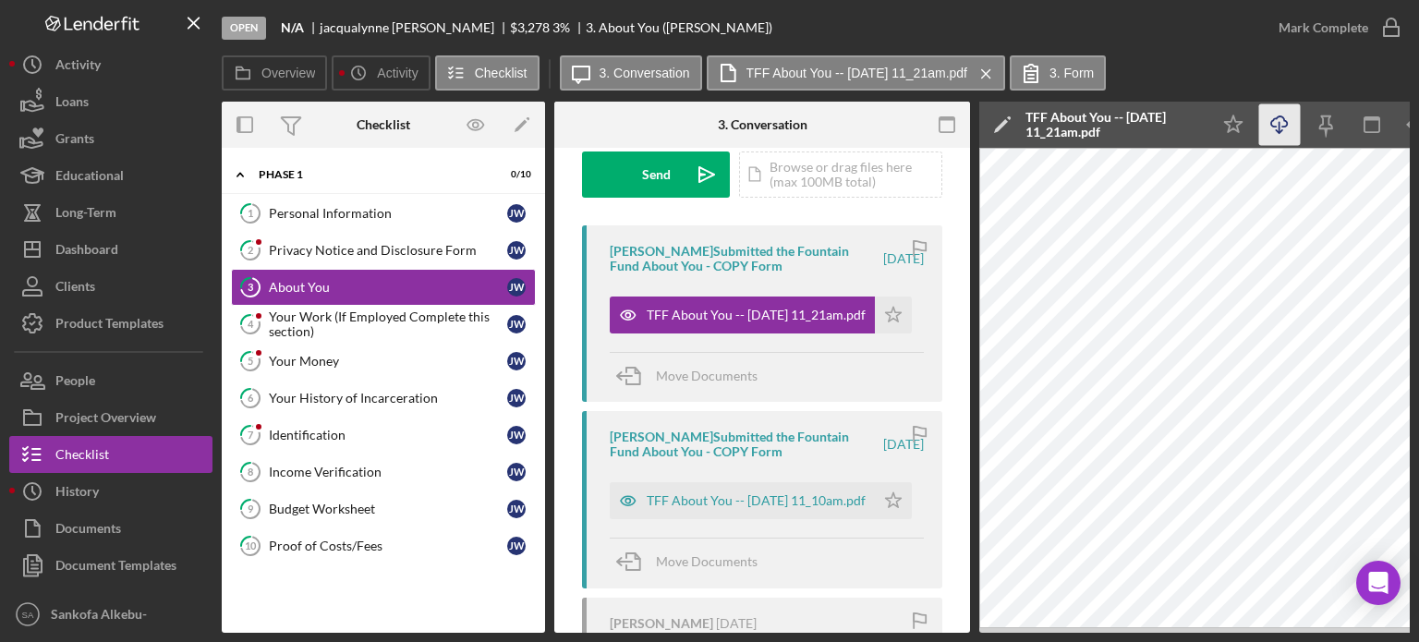 The image size is (1419, 642). Describe the element at coordinates (75, 288) in the screenshot. I see `div: Clients` at that location.